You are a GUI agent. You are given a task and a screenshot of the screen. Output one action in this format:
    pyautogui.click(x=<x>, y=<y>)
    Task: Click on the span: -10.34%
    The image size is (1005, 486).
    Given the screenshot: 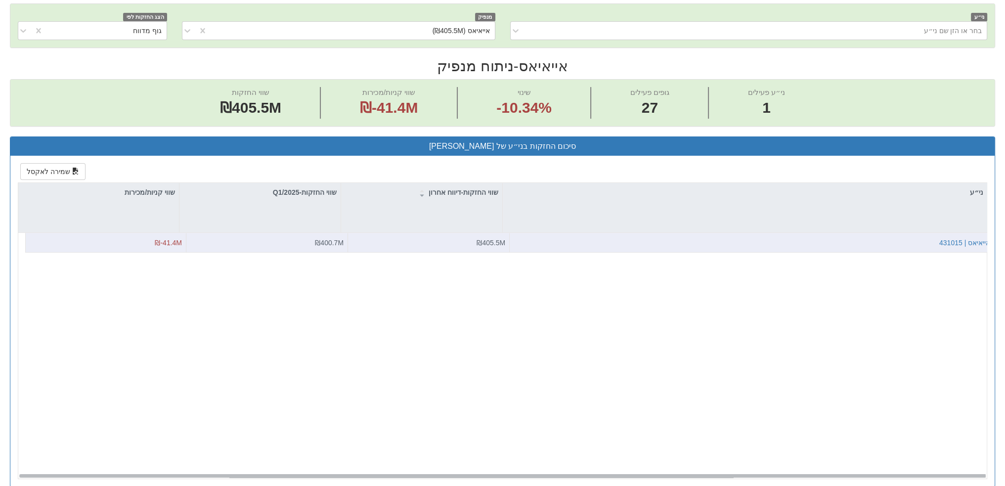 What is the action you would take?
    pyautogui.click(x=524, y=108)
    